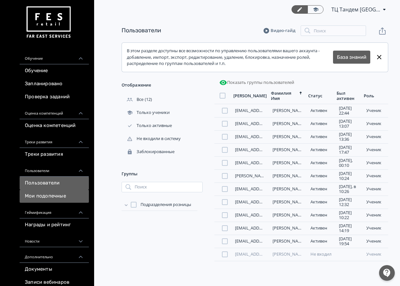  What do you see at coordinates (54, 197) in the screenshot?
I see `a: Мои подопечные` at bounding box center [54, 197].